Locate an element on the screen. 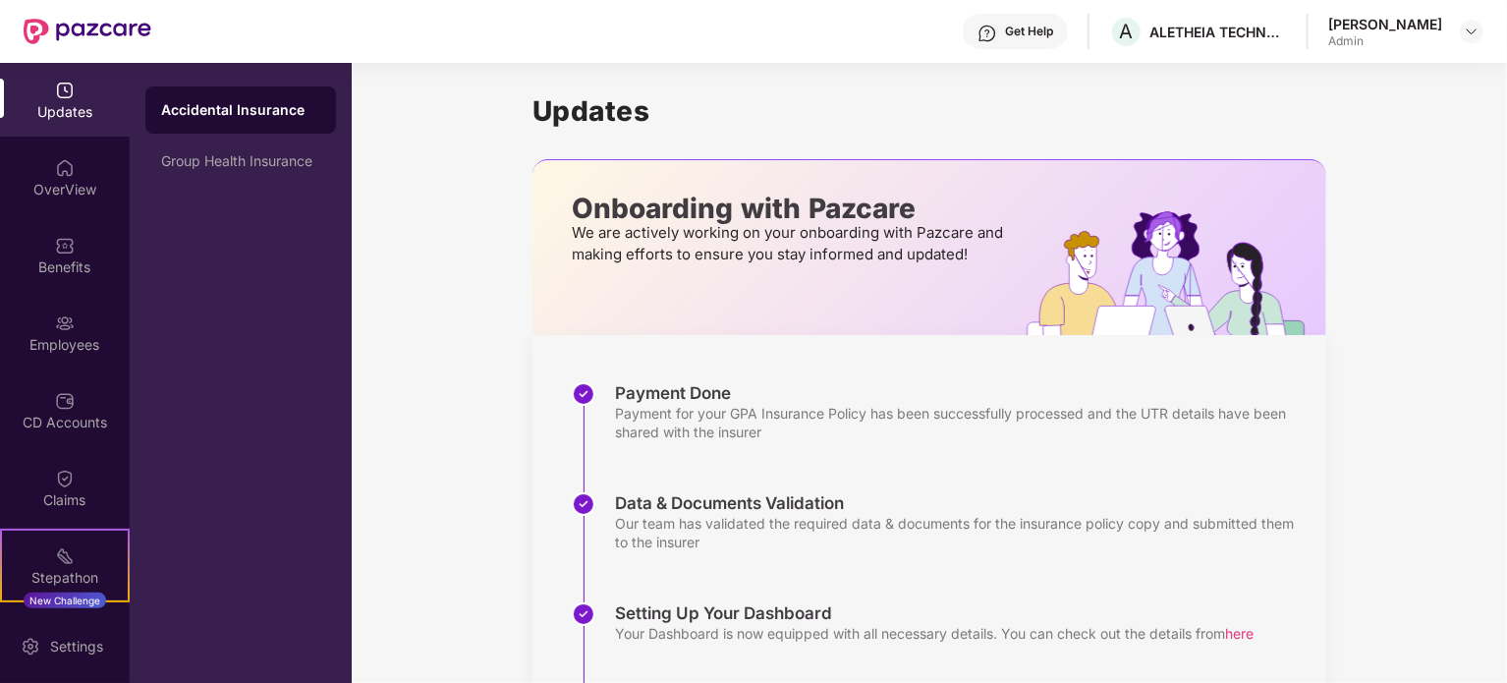 Image resolution: width=1507 pixels, height=683 pixels. div: Settings is located at coordinates (77, 646).